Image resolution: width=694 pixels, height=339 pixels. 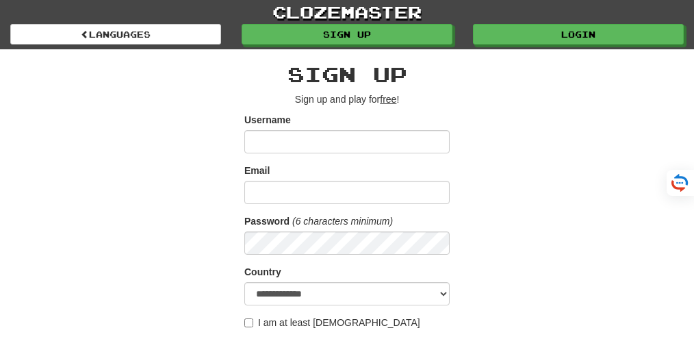 What do you see at coordinates (388, 99) in the screenshot?
I see `u: free` at bounding box center [388, 99].